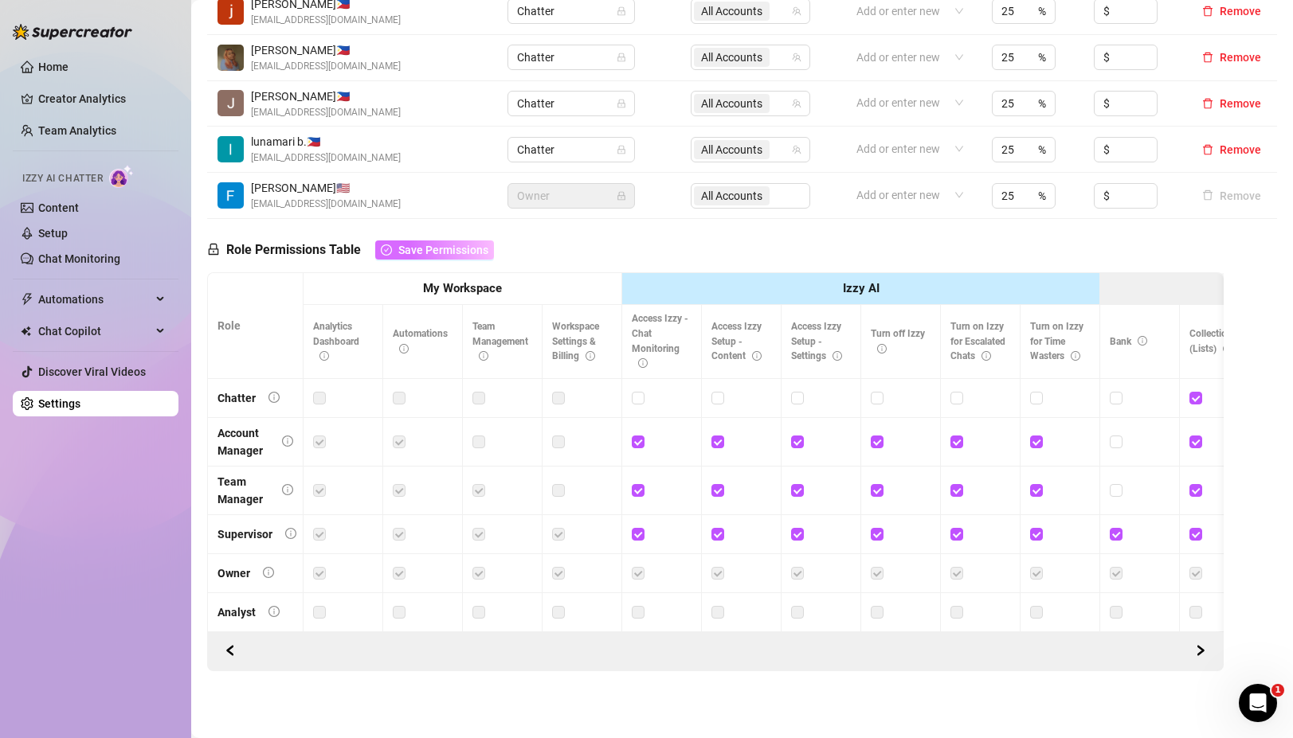 This screenshot has height=738, width=1293. I want to click on div: Analyst, so click(237, 613).